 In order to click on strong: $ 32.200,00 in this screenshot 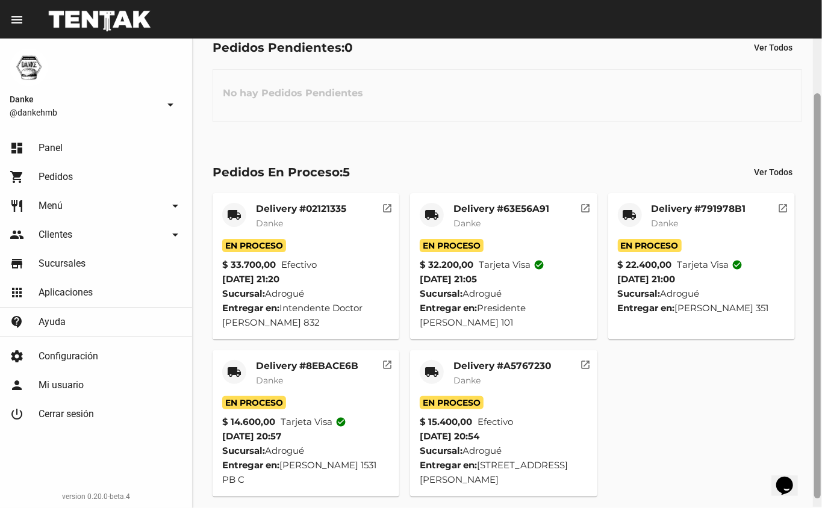, I will do `click(446, 265)`.